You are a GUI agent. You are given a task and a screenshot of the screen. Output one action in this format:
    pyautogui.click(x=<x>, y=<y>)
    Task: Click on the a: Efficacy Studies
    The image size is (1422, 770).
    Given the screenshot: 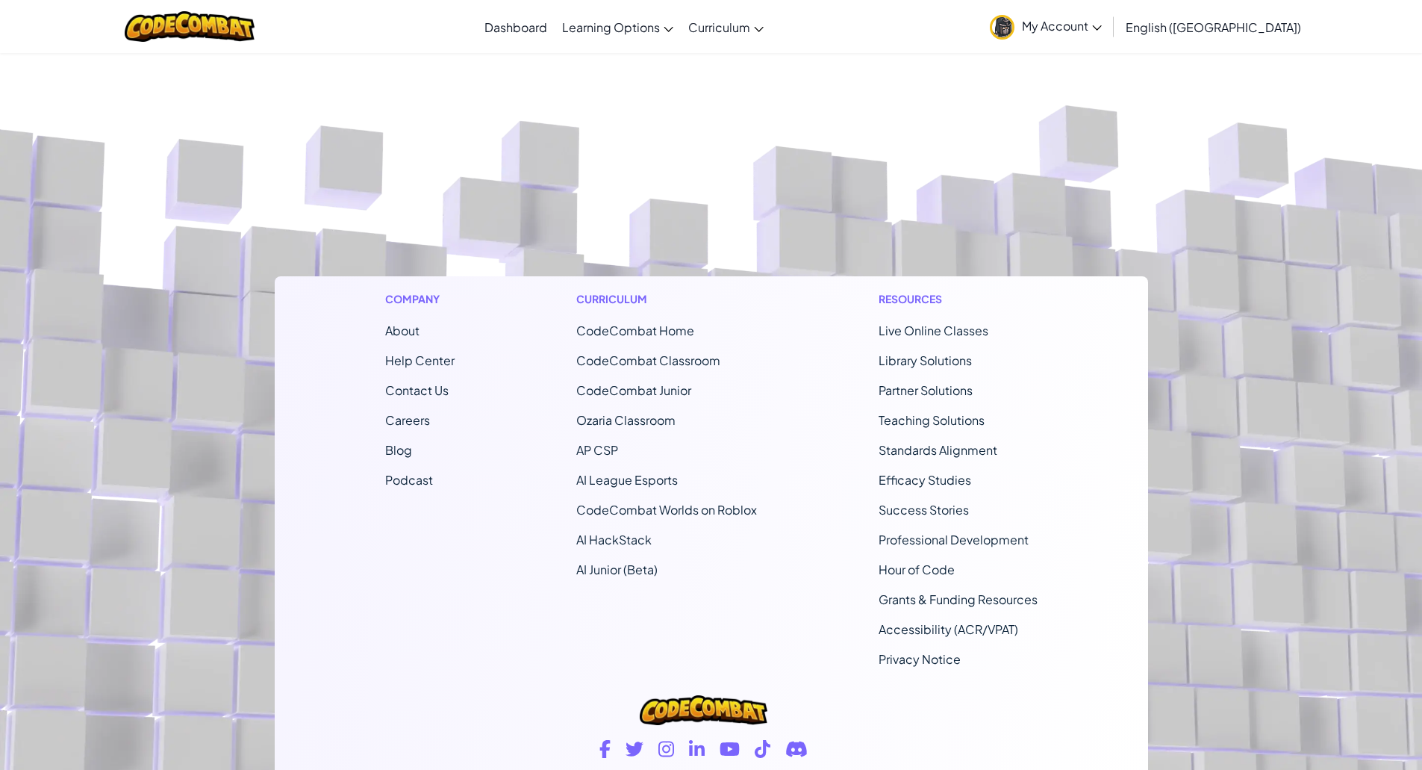 What is the action you would take?
    pyautogui.click(x=925, y=479)
    